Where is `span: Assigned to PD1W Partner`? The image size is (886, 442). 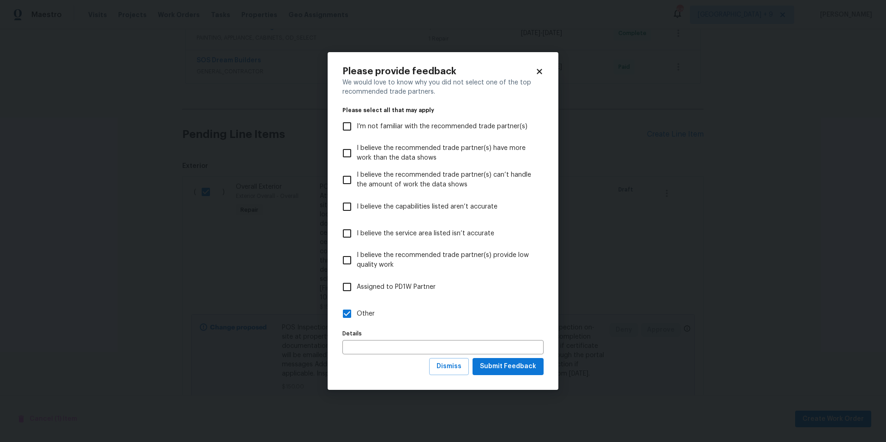 span: Assigned to PD1W Partner is located at coordinates (396, 287).